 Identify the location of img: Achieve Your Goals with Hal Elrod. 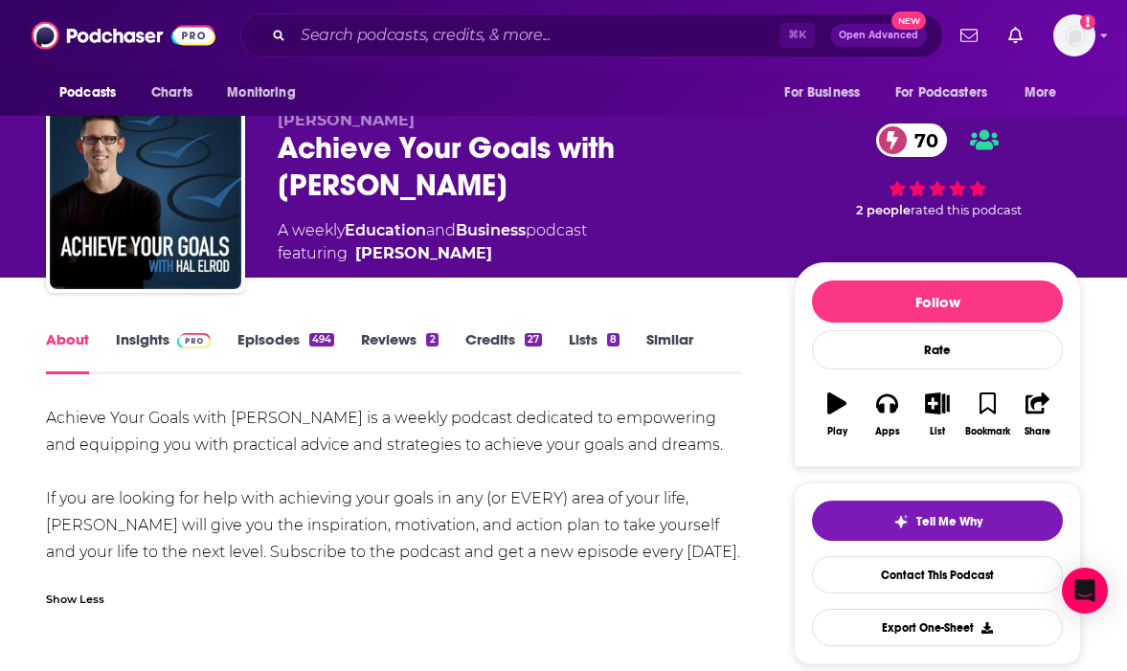
(146, 193).